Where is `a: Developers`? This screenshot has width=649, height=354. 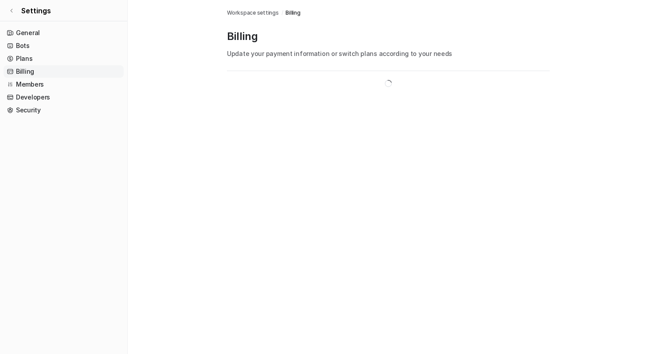
a: Developers is located at coordinates (63, 97).